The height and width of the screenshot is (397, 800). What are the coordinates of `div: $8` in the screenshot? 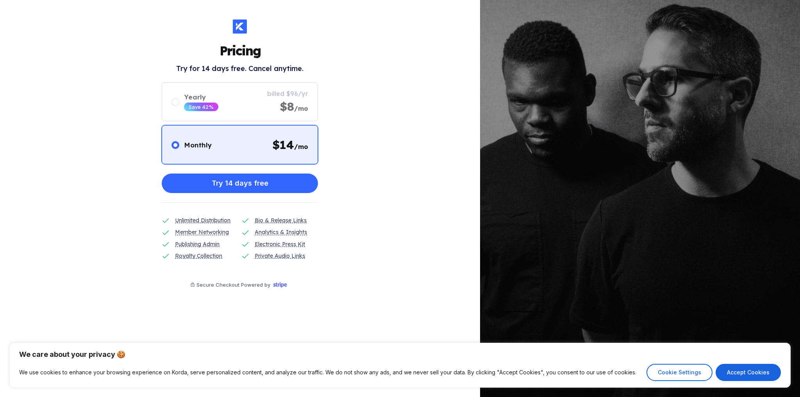 It's located at (294, 107).